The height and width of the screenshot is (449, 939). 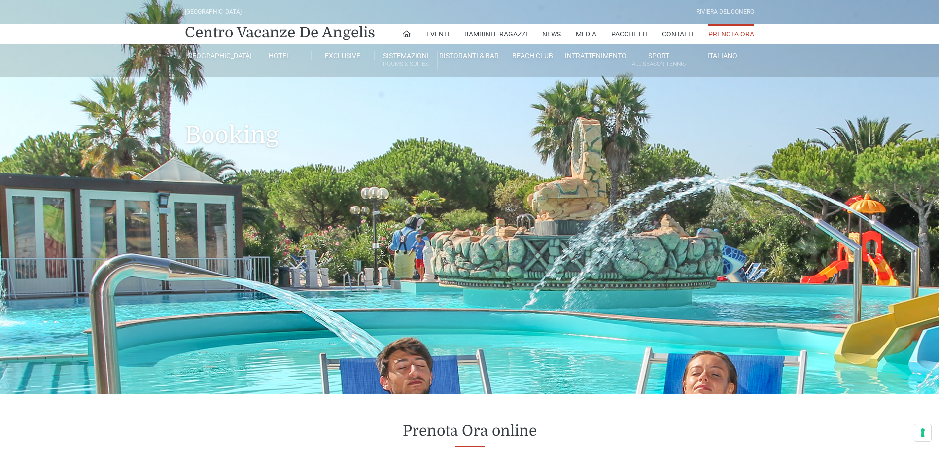 What do you see at coordinates (280, 56) in the screenshot?
I see `a: Hotel` at bounding box center [280, 56].